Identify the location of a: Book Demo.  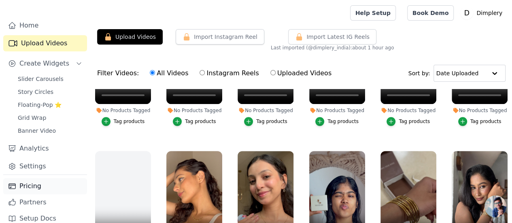
(430, 13).